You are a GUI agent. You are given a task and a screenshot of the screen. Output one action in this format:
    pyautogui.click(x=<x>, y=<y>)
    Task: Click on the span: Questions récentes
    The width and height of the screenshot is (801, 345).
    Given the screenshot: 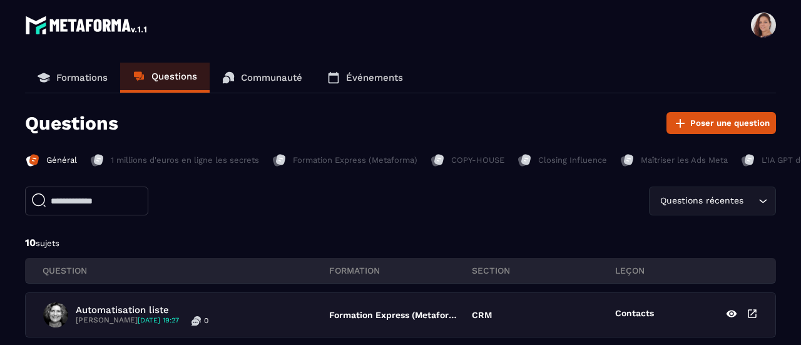 What is the action you would take?
    pyautogui.click(x=702, y=201)
    